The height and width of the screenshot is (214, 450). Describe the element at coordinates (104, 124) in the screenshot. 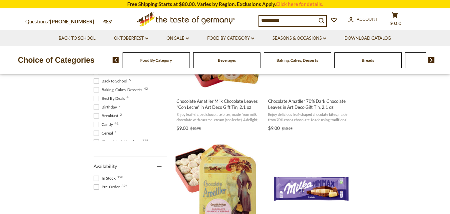

I see `span: Candy` at that location.